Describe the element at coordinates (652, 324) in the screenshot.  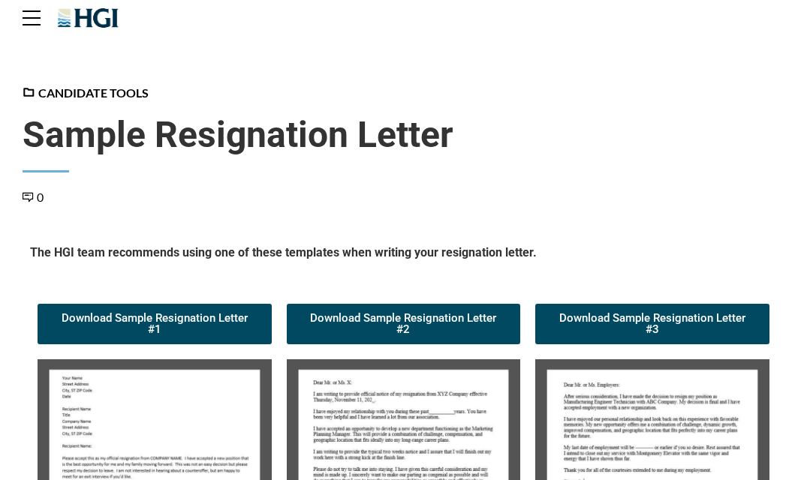
I see `span: Download Sample Resignation Letter #3` at that location.